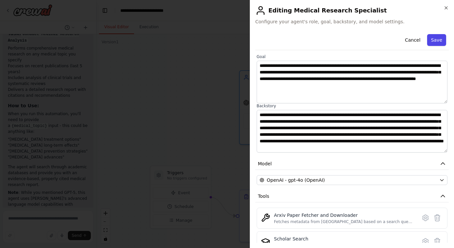 The width and height of the screenshot is (454, 248). What do you see at coordinates (266, 218) in the screenshot?
I see `img: ArxivPaperTool` at bounding box center [266, 218].